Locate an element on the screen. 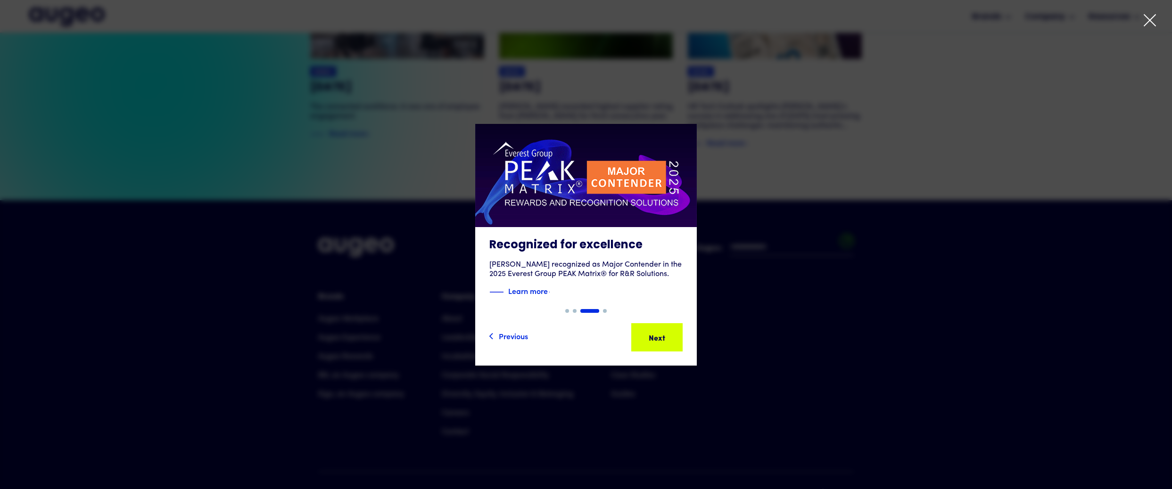 The image size is (1172, 489). div: Previous is located at coordinates (514, 336).